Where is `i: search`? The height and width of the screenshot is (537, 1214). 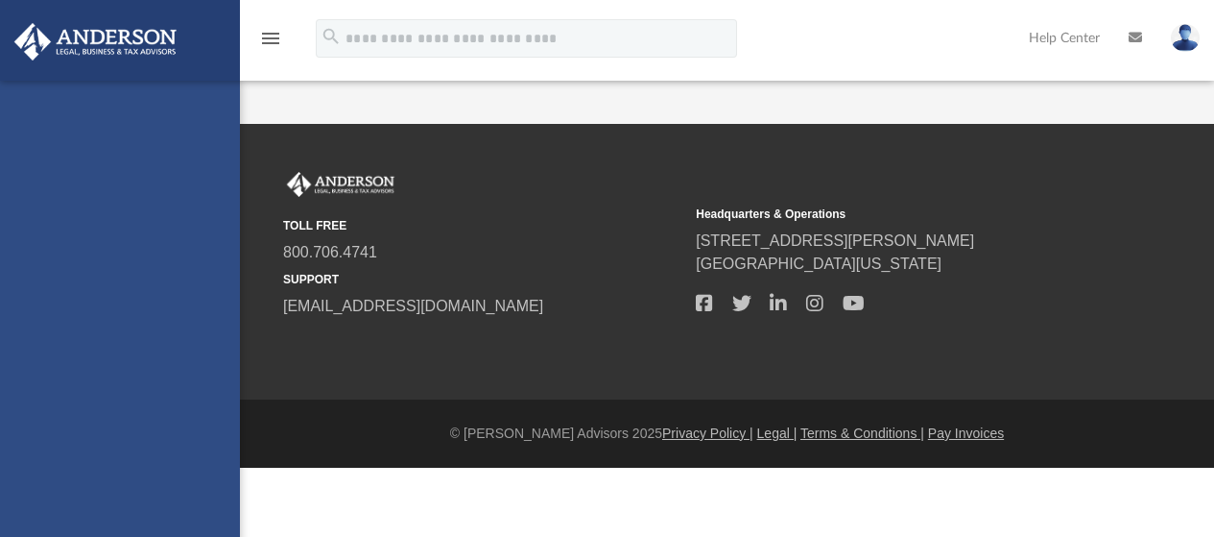 i: search is located at coordinates (331, 36).